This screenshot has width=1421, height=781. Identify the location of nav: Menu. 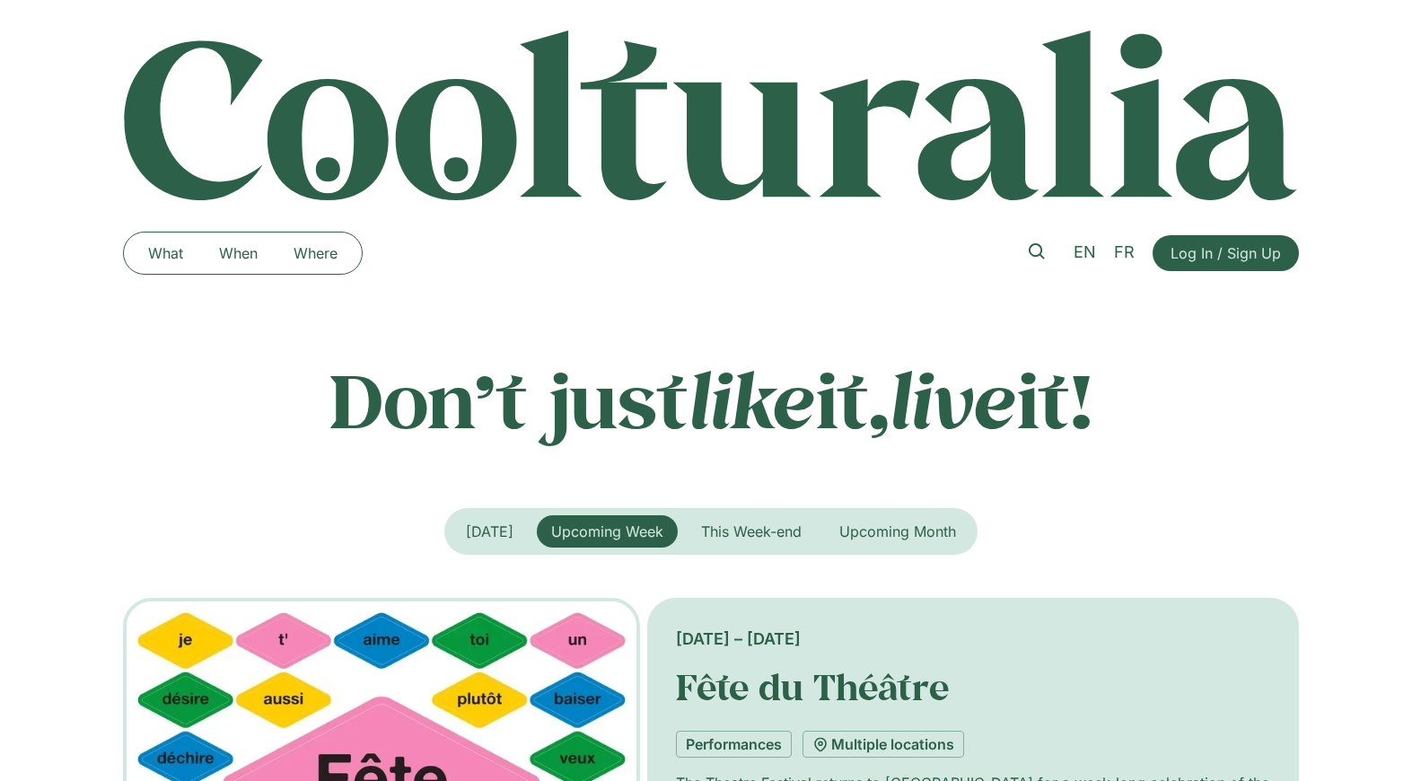
(242, 253).